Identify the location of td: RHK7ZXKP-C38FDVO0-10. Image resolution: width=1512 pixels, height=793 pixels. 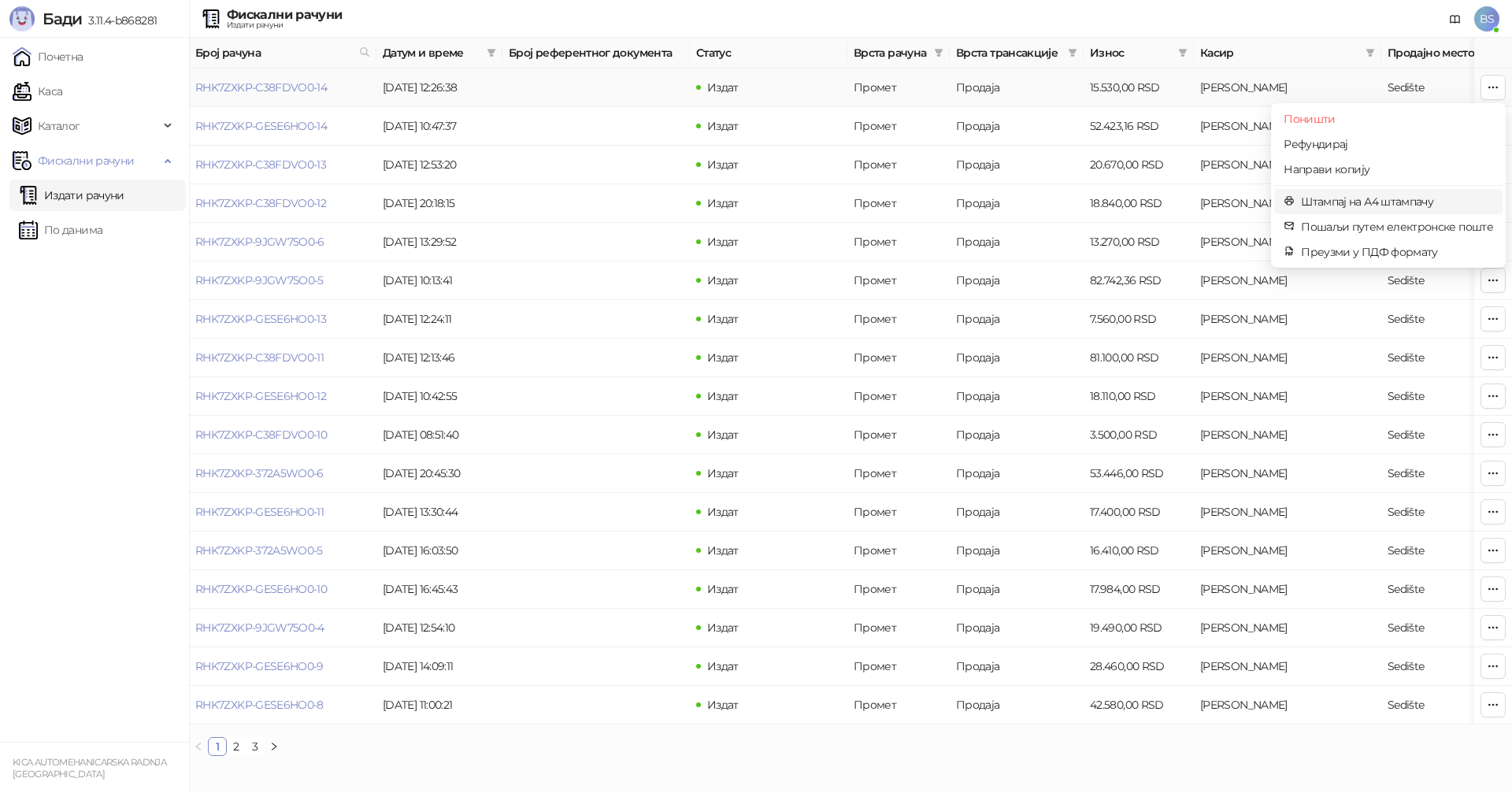
(283, 435).